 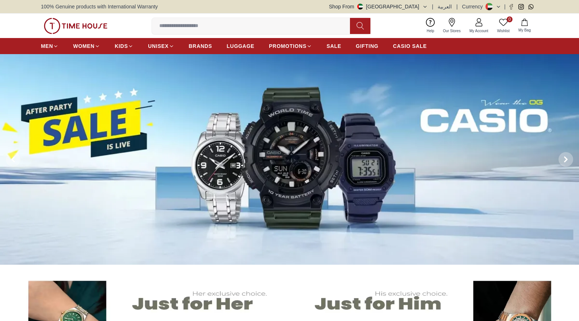 What do you see at coordinates (510, 19) in the screenshot?
I see `span: 0` at bounding box center [510, 19].